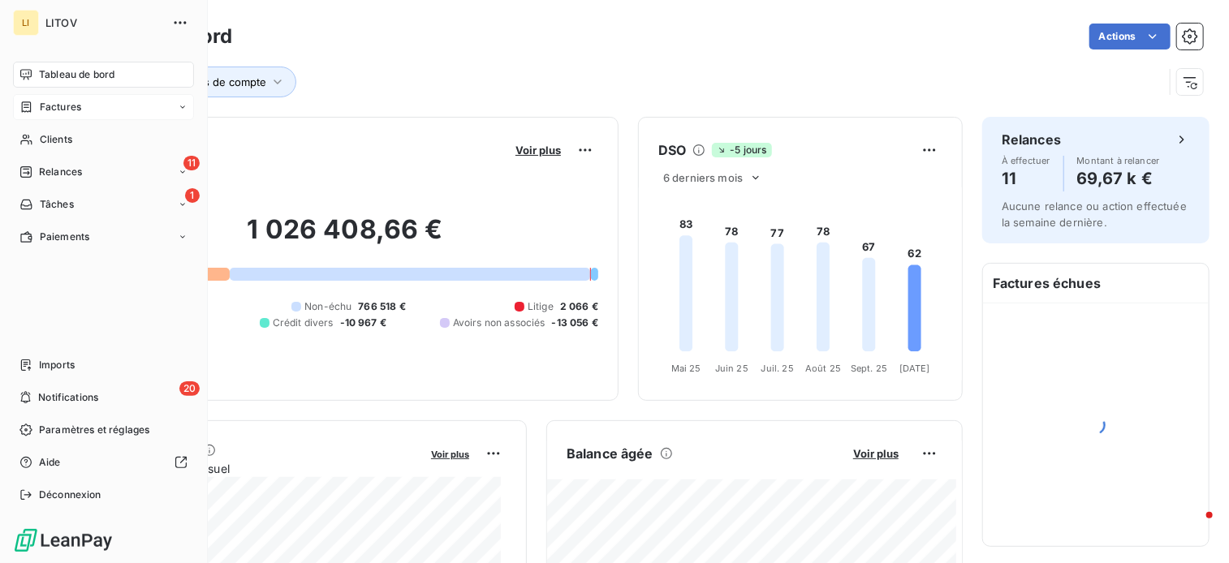 The image size is (1229, 563). I want to click on div: LI, so click(26, 23).